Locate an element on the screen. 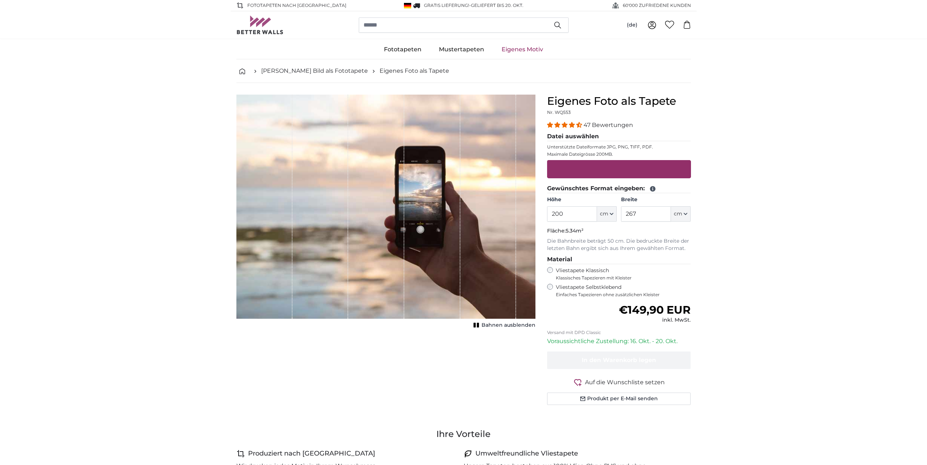  span: 5.34m² is located at coordinates (574, 231).